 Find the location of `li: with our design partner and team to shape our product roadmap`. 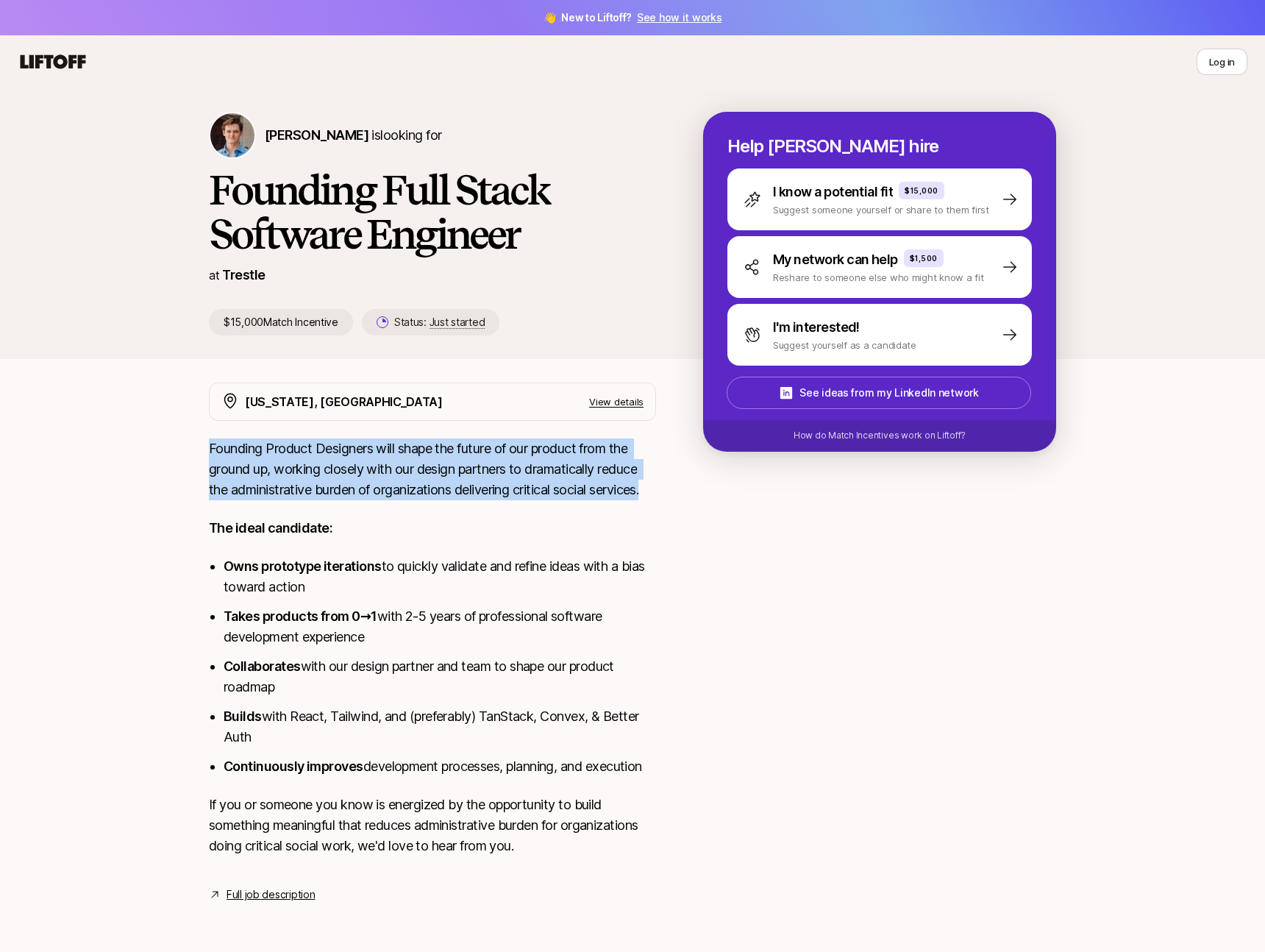

li: with our design partner and team to shape our product roadmap is located at coordinates (440, 677).